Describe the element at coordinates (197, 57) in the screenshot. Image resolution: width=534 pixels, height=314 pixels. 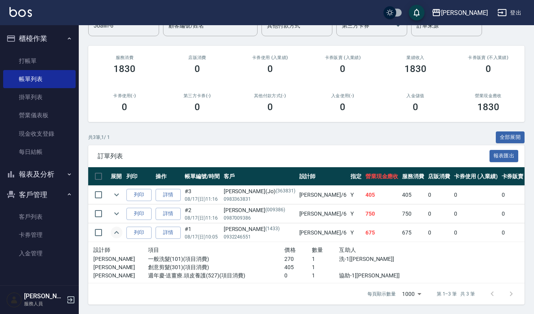
I see `h2: 店販消費` at that location.